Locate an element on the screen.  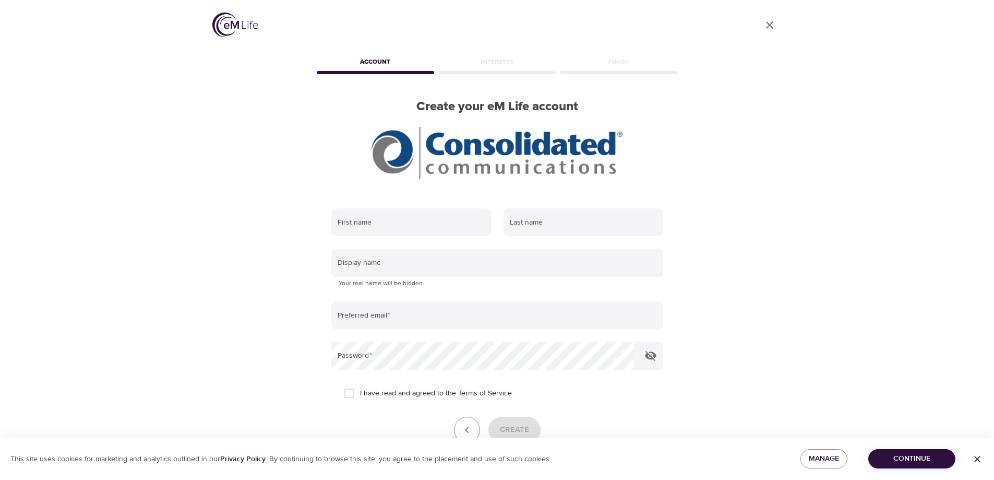
a: close is located at coordinates (770, 25).